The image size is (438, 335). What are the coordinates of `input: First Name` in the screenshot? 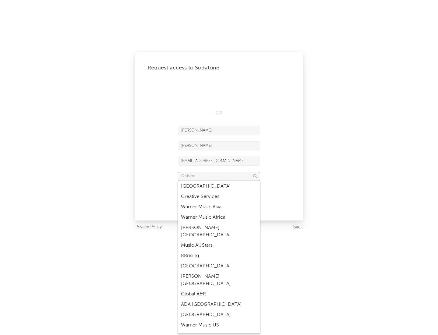 It's located at (219, 131).